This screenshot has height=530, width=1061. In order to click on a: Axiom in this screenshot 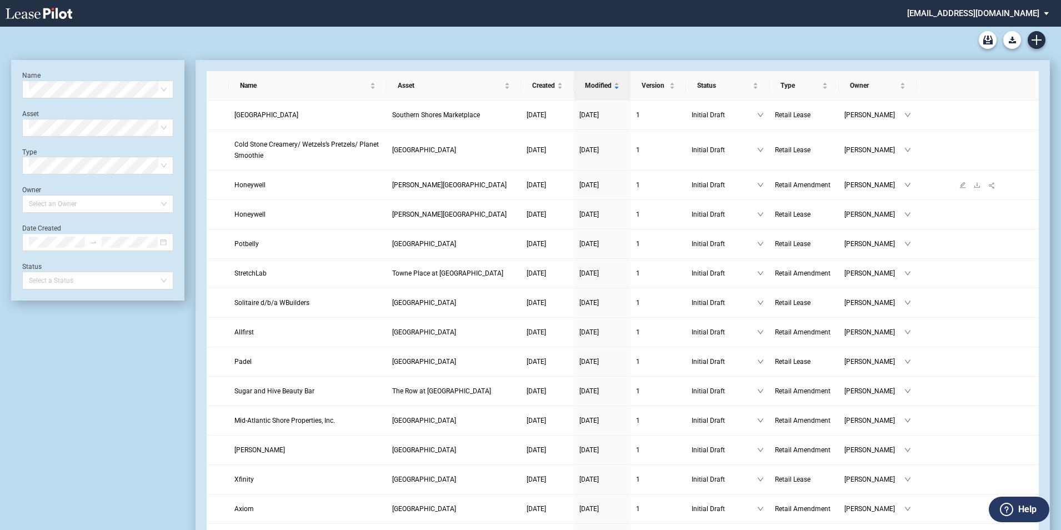, I will do `click(308, 509)`.